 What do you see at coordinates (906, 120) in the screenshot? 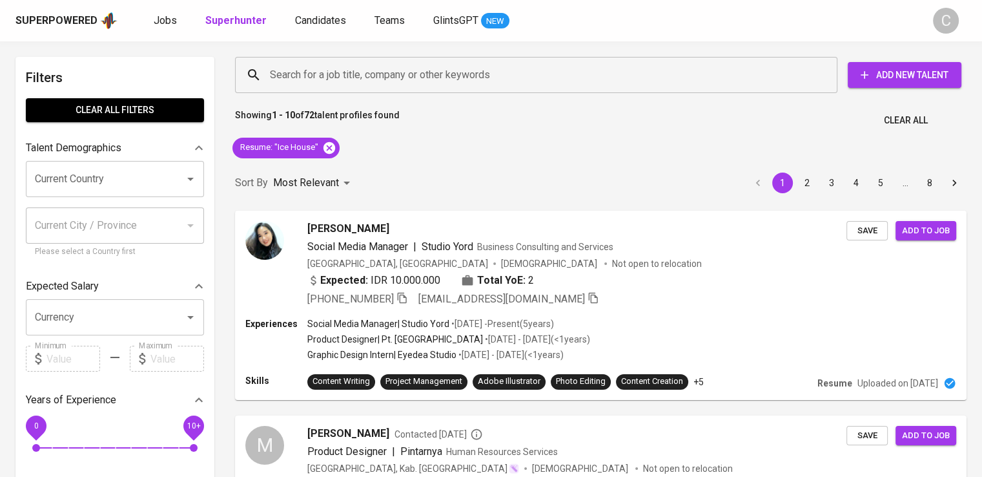
I see `span: Clear All` at bounding box center [906, 120].